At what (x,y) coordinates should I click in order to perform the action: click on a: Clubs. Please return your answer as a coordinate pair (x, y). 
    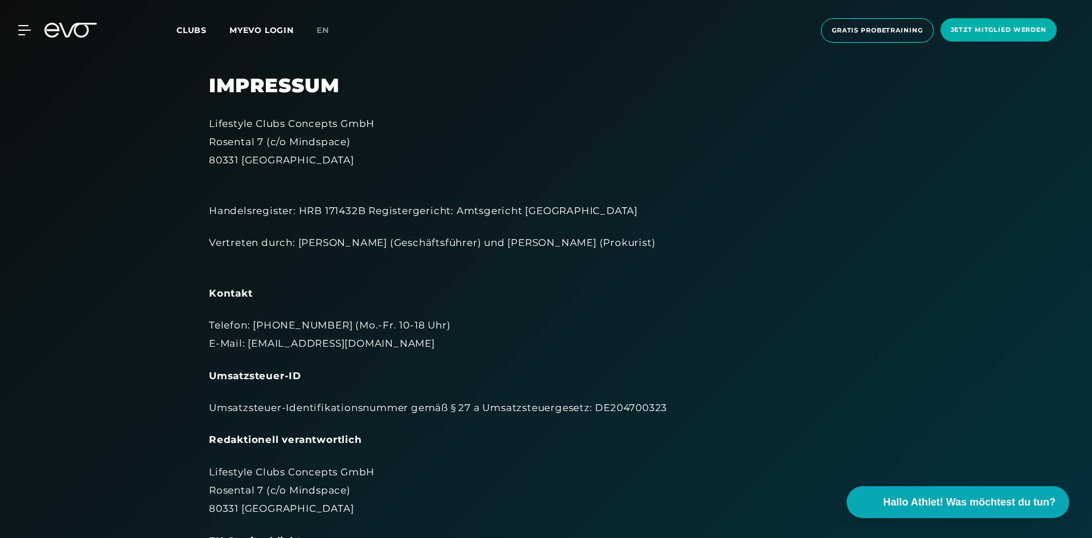
    Looking at the image, I should click on (203, 30).